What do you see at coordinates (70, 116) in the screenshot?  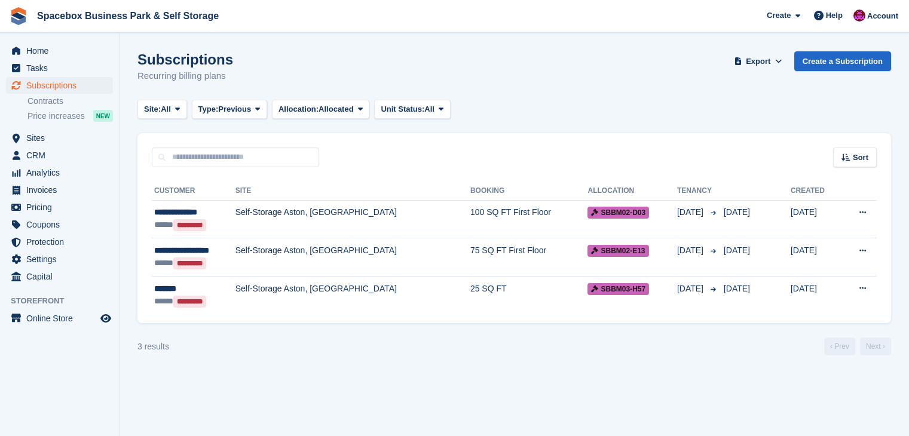 I see `a: Price increases NEW` at bounding box center [70, 116].